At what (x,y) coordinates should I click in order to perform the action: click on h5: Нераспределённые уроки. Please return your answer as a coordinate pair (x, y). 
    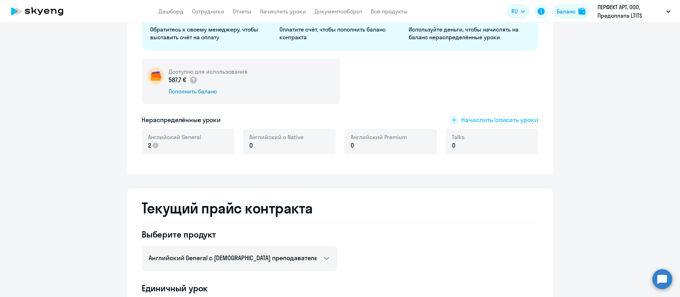
    Looking at the image, I should click on (181, 120).